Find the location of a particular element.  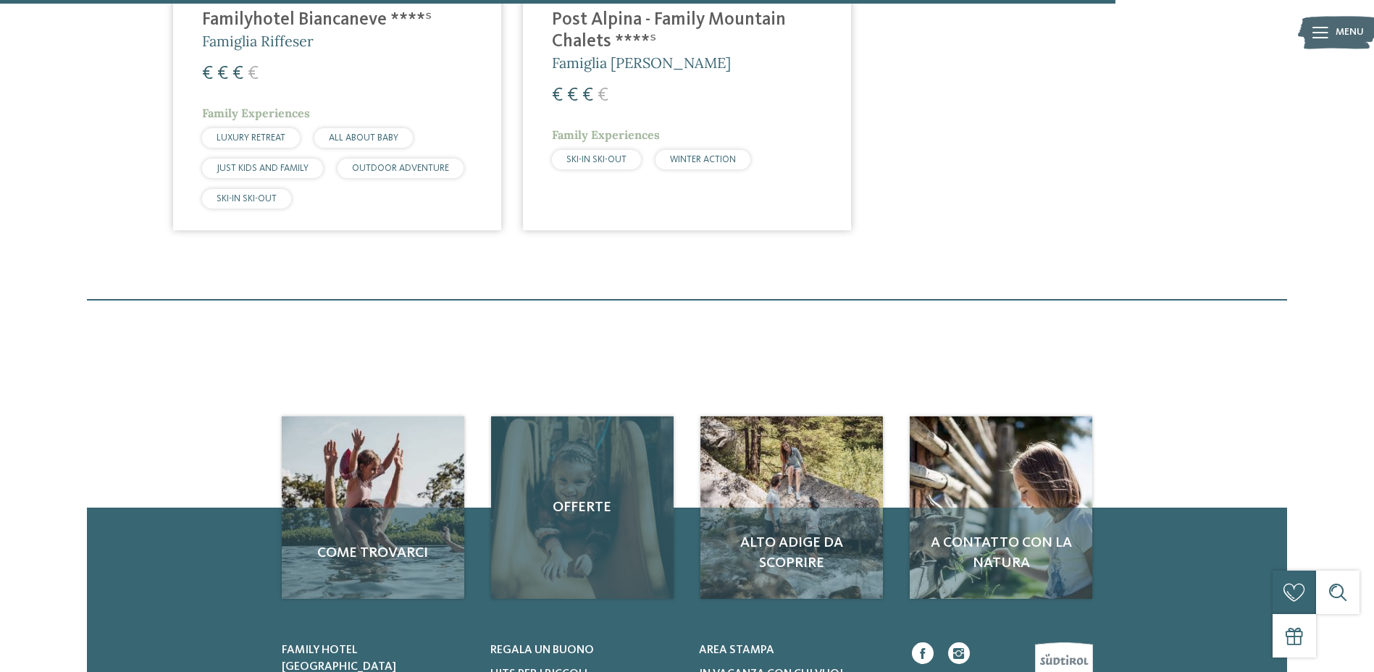

span: ALL ABOUT BABY is located at coordinates (364, 138).